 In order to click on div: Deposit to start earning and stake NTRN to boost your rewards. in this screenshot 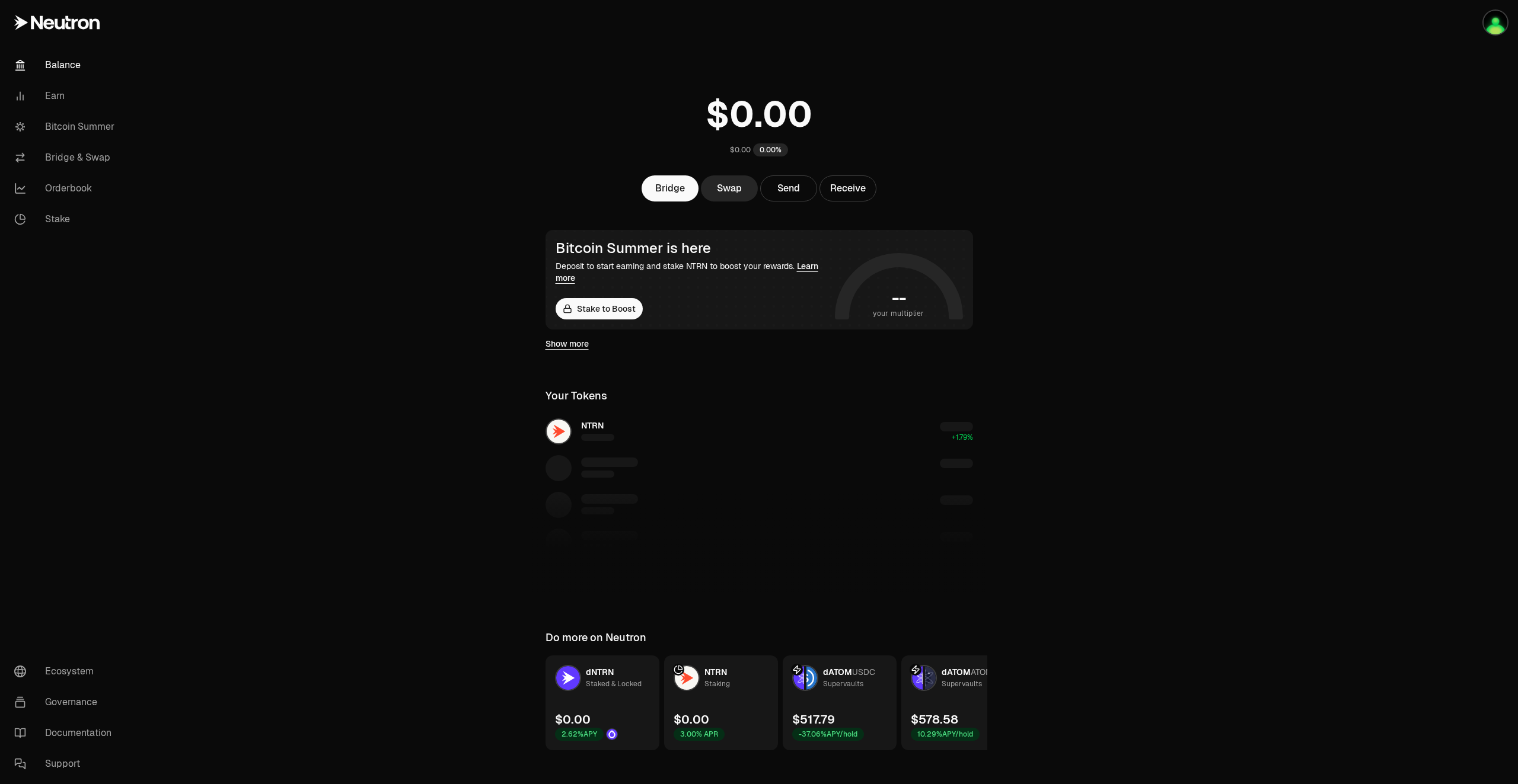, I will do `click(692, 272)`.